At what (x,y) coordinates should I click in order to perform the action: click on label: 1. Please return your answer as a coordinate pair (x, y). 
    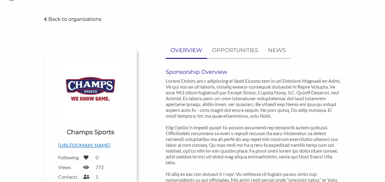
    Looking at the image, I should click on (97, 176).